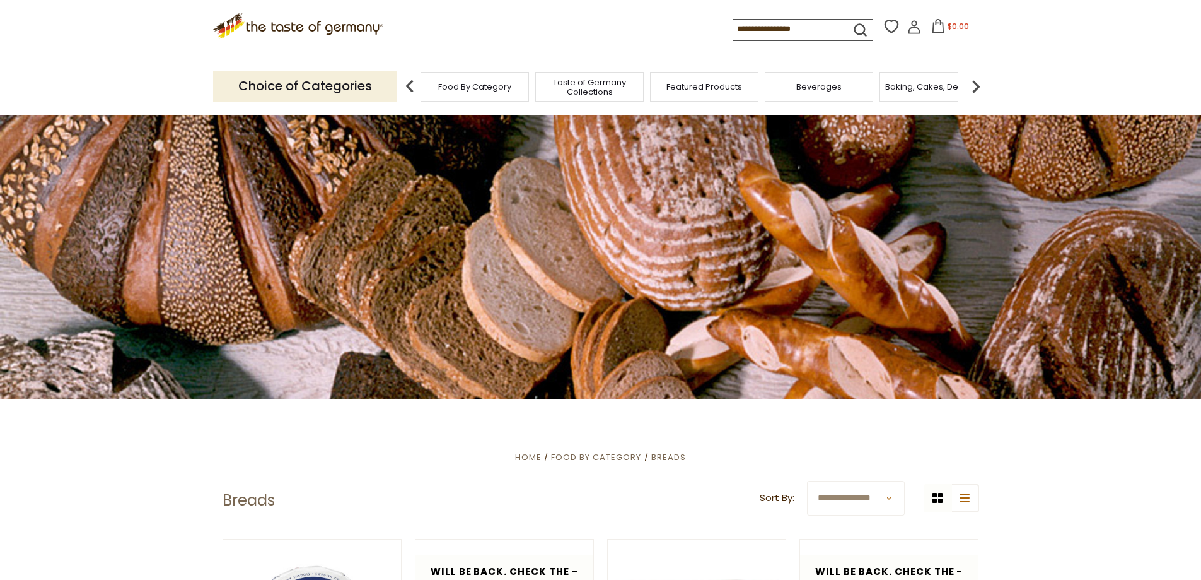 The image size is (1201, 580). I want to click on a: Featured Products, so click(704, 86).